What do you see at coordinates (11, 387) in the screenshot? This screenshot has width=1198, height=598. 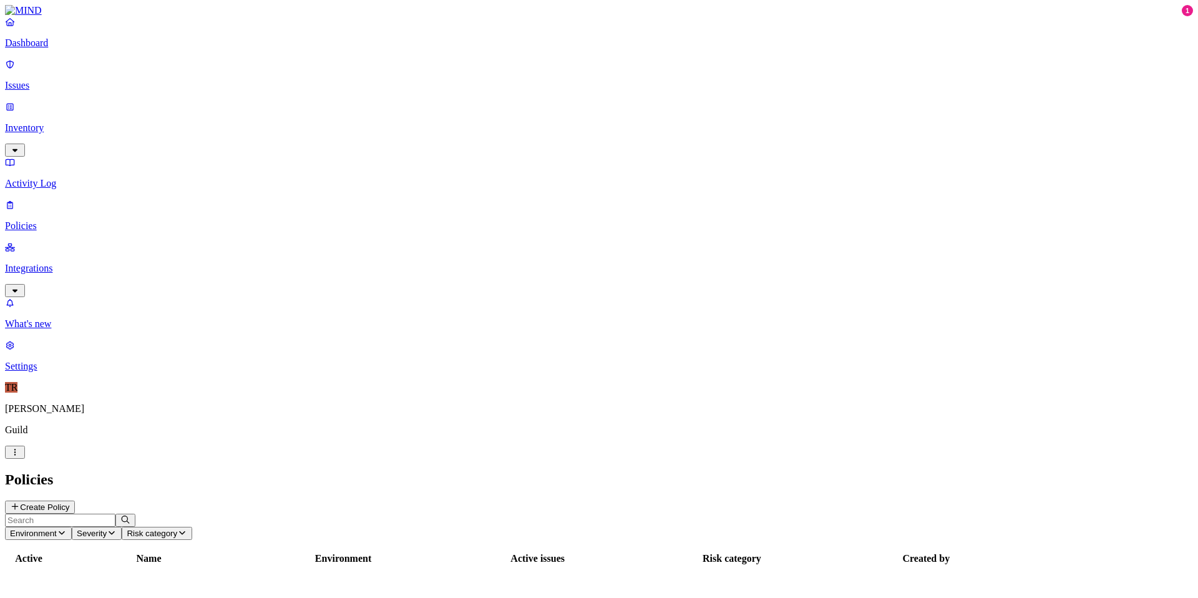 I see `span: TR` at bounding box center [11, 387].